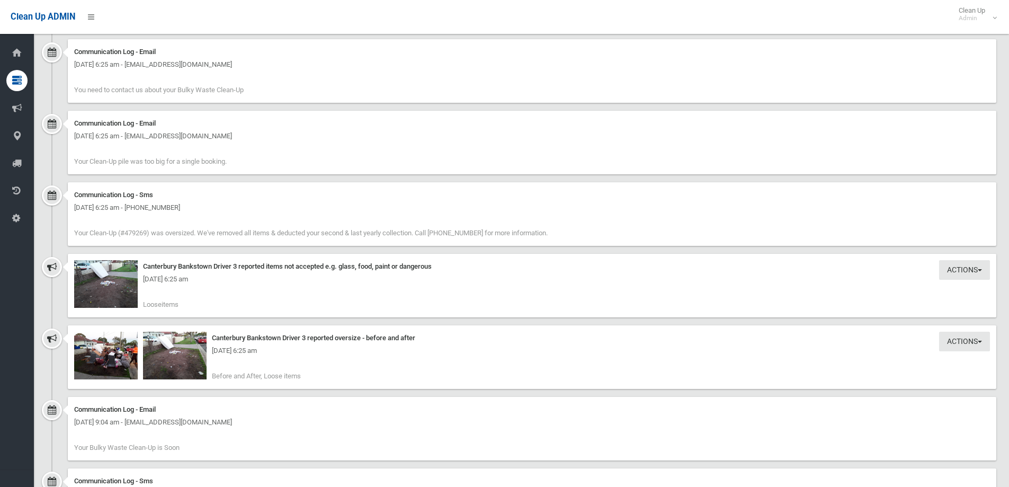  I want to click on span: You need to contact us about your Bulky Waste Clean-Up, so click(159, 90).